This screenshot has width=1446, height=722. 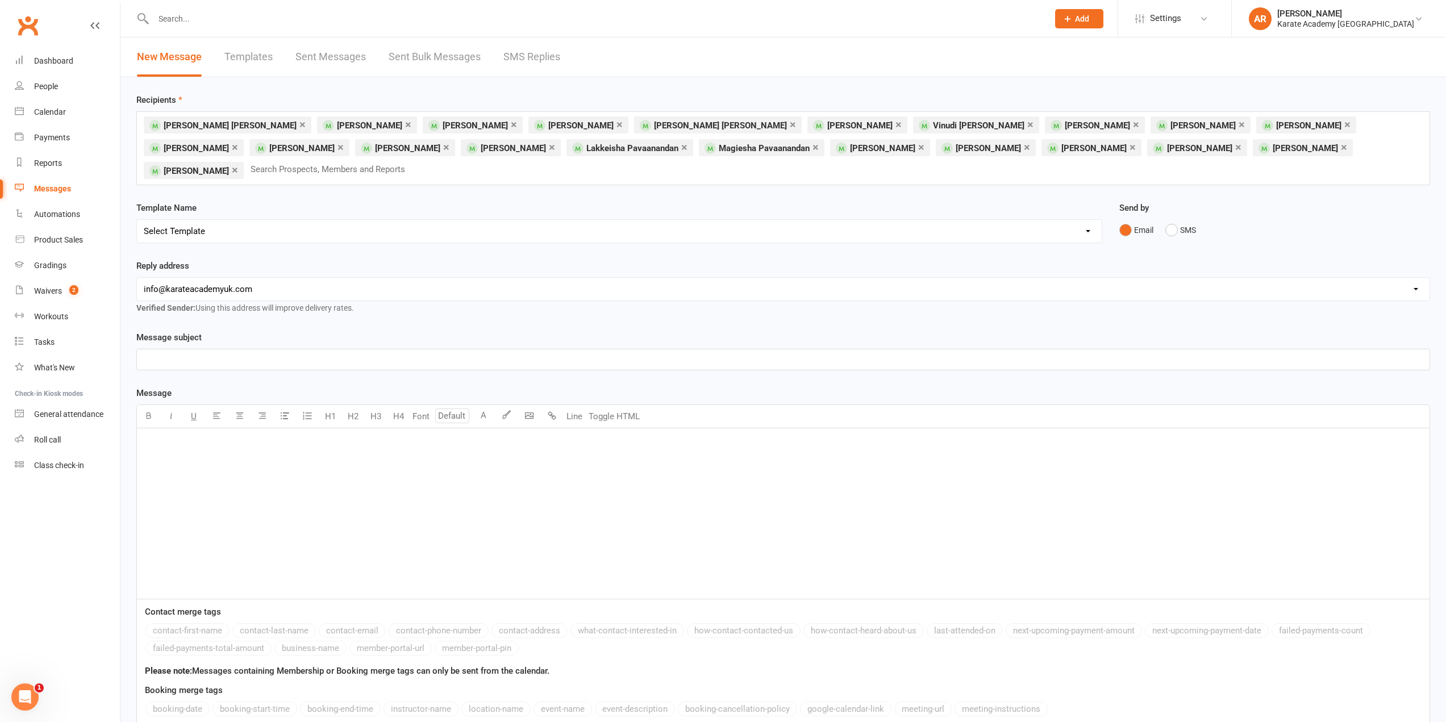 What do you see at coordinates (48, 291) in the screenshot?
I see `div: Waivers` at bounding box center [48, 291].